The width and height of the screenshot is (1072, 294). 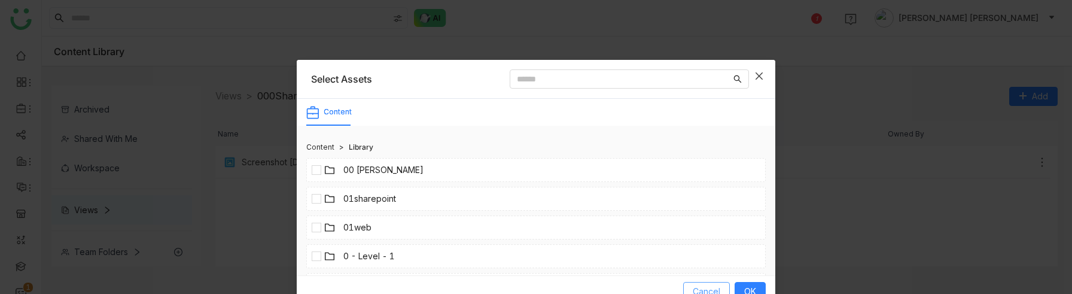 I want to click on a: 01web, so click(x=357, y=227).